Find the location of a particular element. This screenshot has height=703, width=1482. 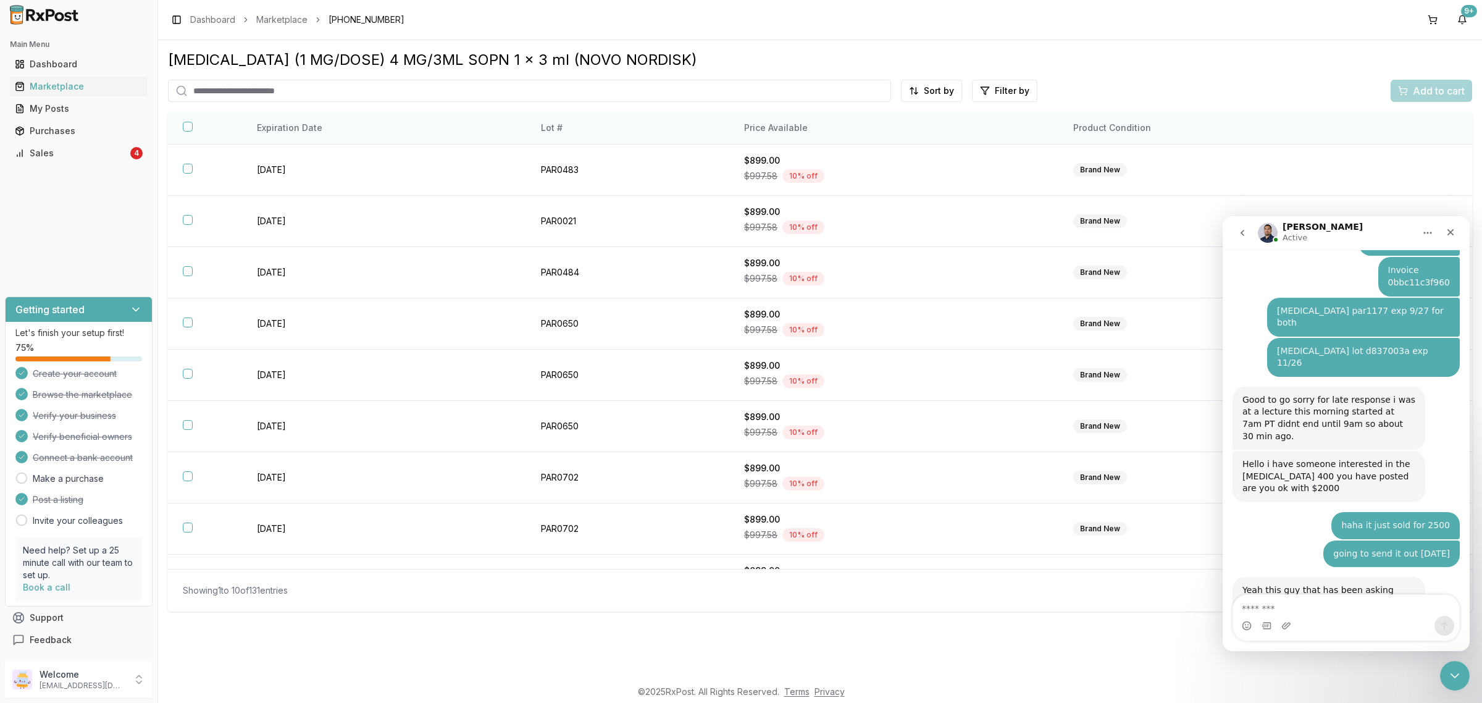

div: Showing 1 to 10 of 131 entries is located at coordinates (235, 590).